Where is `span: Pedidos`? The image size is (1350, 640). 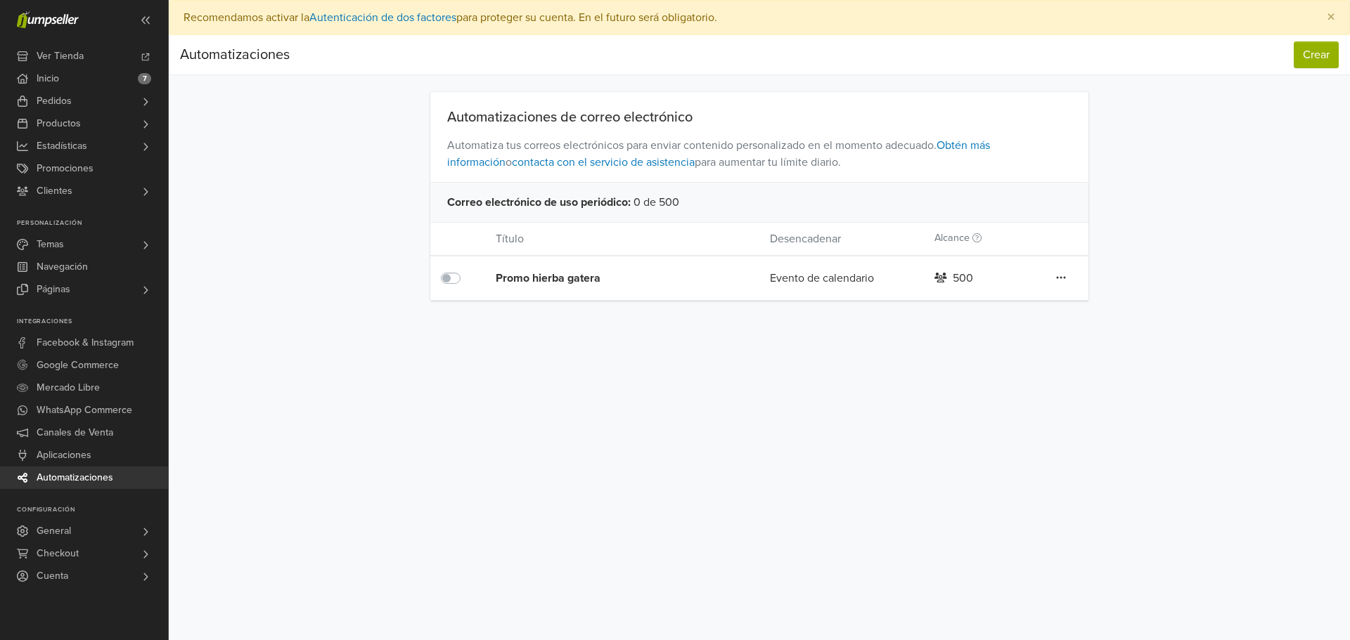 span: Pedidos is located at coordinates (54, 101).